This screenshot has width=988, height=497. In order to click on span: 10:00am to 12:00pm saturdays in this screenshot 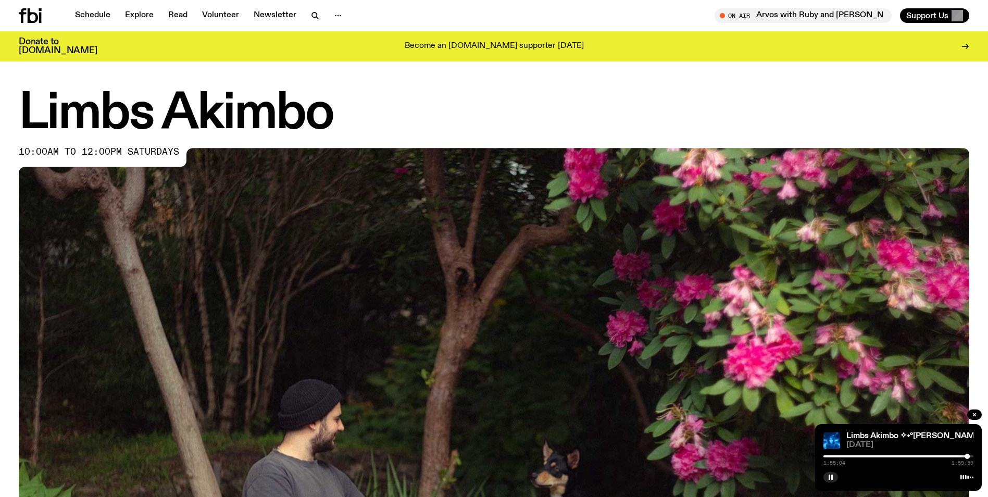, I will do `click(99, 152)`.